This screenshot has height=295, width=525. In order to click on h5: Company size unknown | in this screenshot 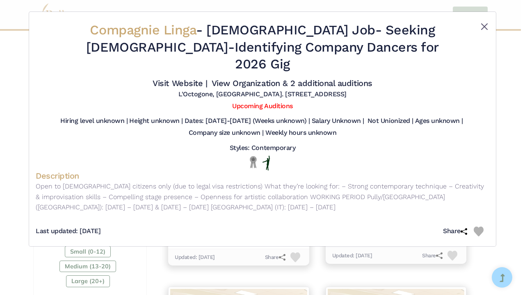, I will do `click(226, 133)`.